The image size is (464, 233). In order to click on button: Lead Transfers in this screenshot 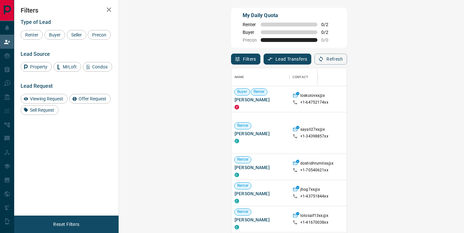, I will do `click(287, 59)`.